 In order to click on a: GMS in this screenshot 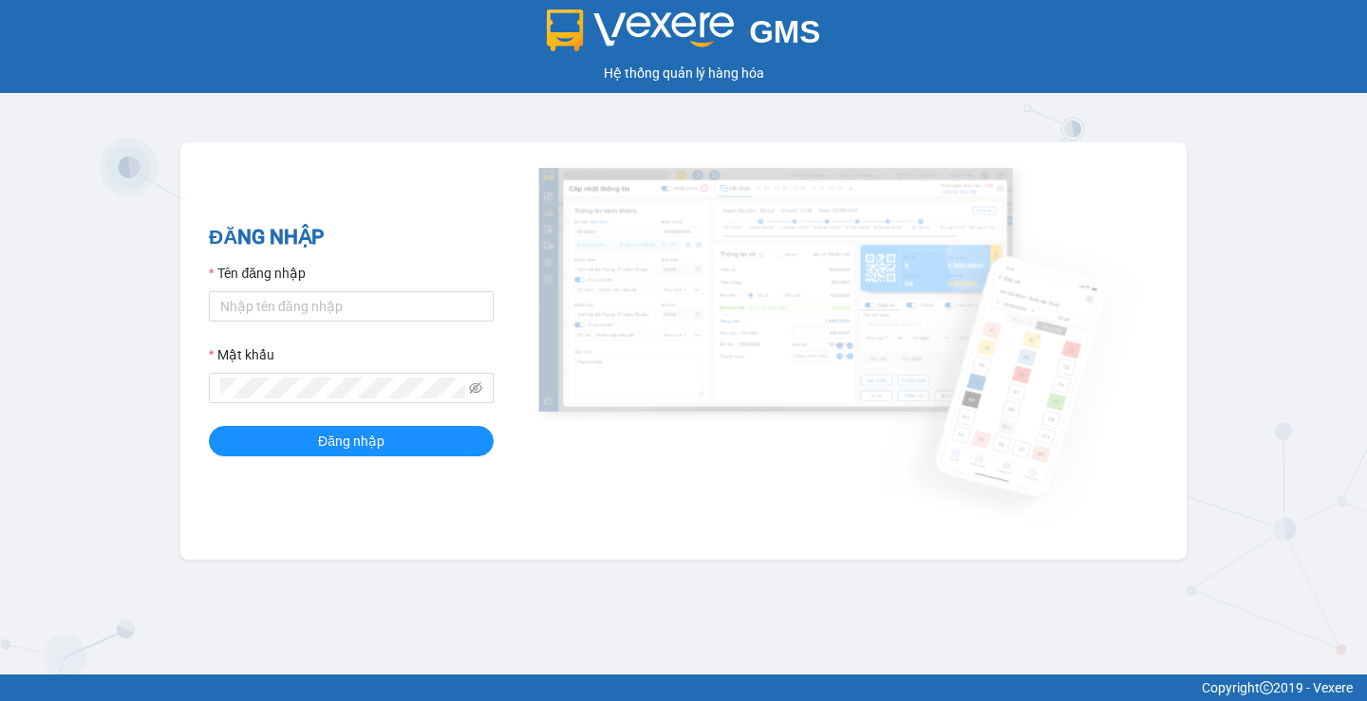, I will do `click(683, 36)`.